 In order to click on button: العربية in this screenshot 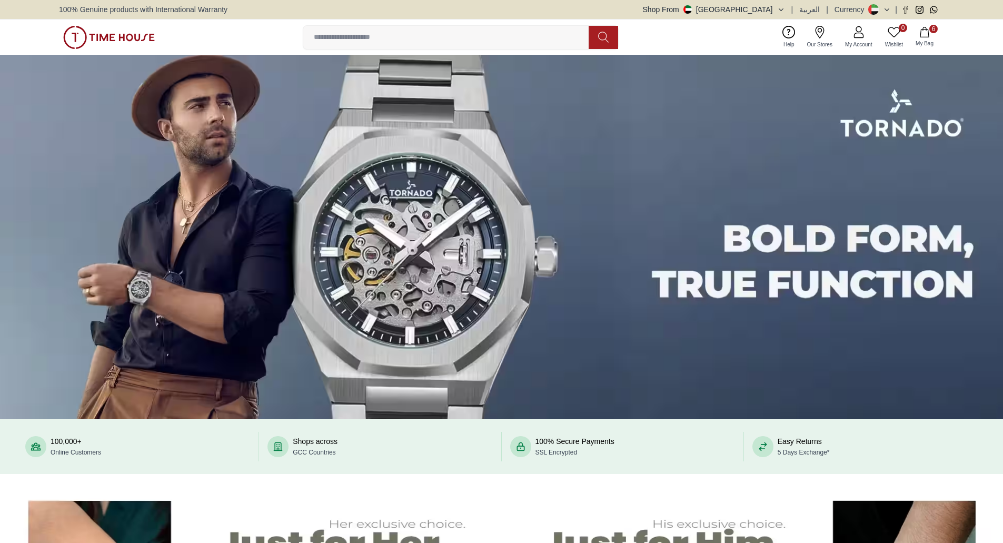, I will do `click(809, 9)`.